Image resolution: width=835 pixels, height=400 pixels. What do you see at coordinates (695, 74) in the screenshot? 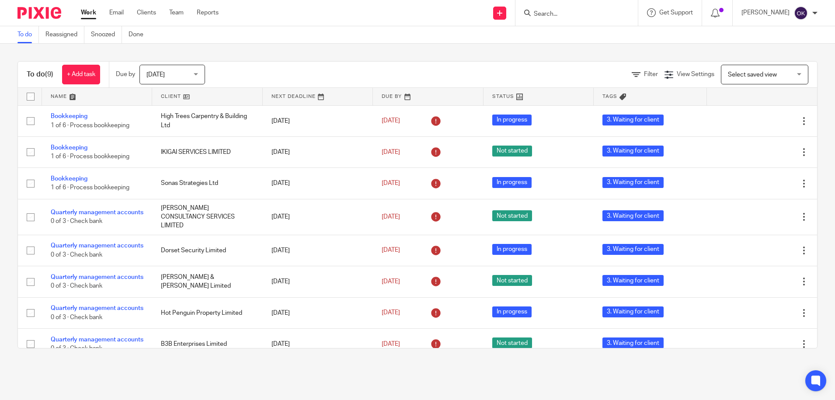
I see `span: View Settings` at bounding box center [695, 74].